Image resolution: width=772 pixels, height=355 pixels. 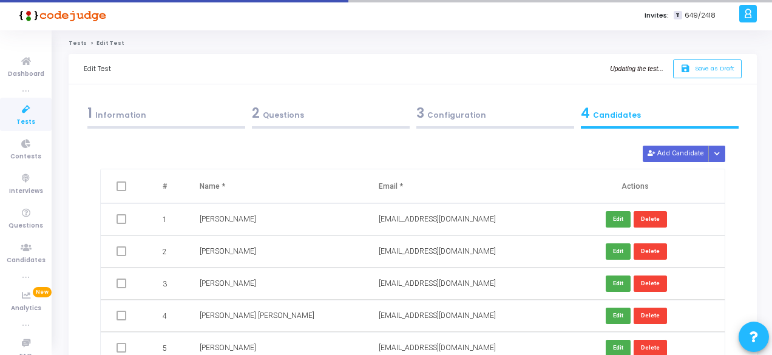 What do you see at coordinates (637, 69) in the screenshot?
I see `i: Updating the test...` at bounding box center [637, 69].